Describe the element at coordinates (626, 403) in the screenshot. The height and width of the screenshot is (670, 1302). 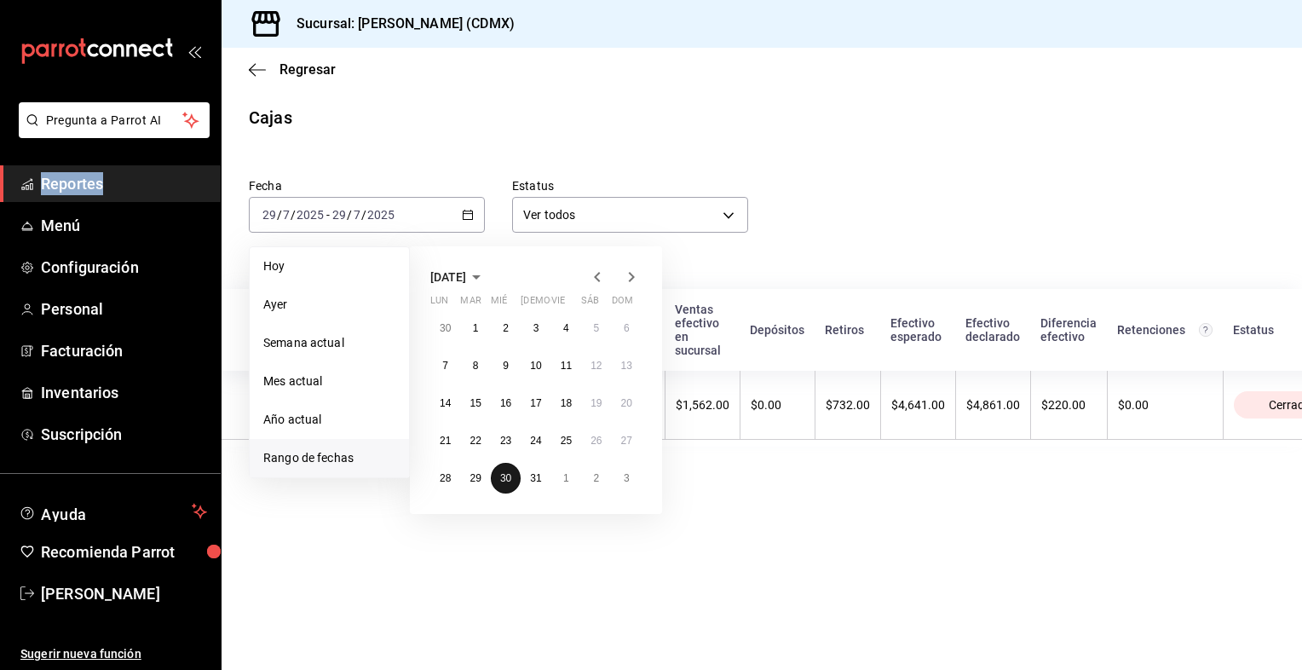
I see `abbr: 20 de julio de 2025` at that location.